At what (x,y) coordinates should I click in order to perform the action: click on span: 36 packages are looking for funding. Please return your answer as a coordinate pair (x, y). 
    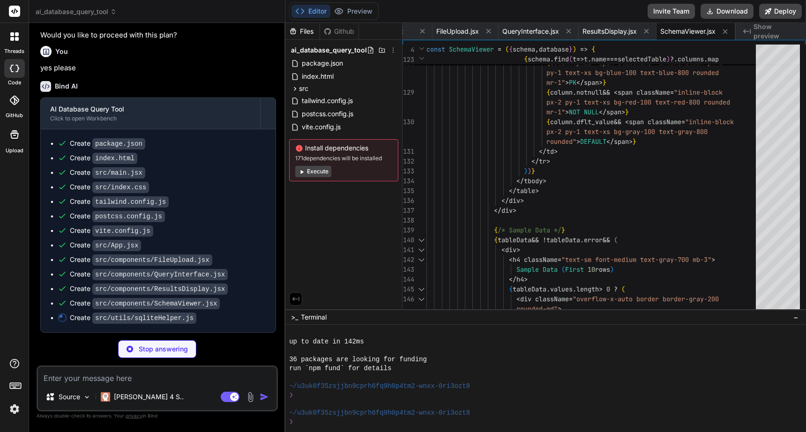
    Looking at the image, I should click on (358, 360).